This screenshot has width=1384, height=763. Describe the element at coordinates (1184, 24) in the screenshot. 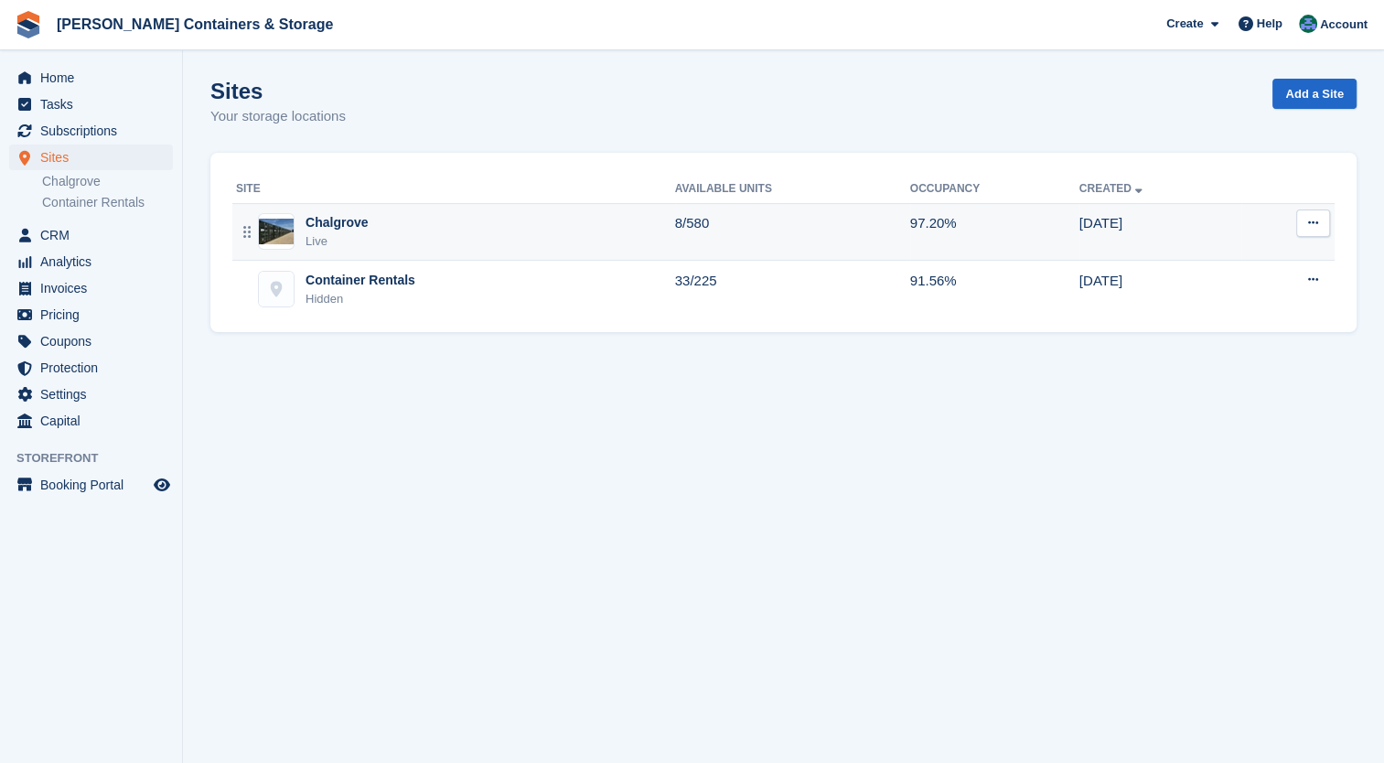

I see `span: Create` at that location.